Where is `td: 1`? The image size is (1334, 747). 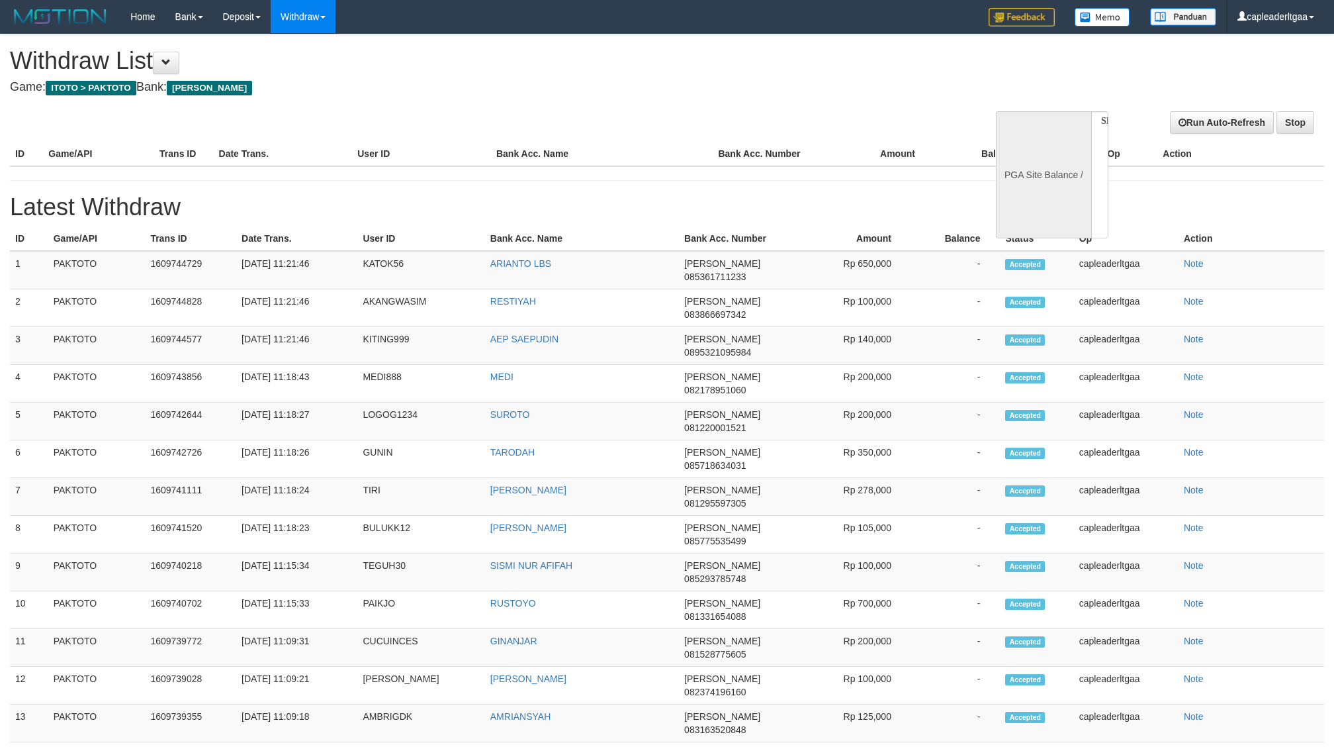
td: 1 is located at coordinates (29, 270).